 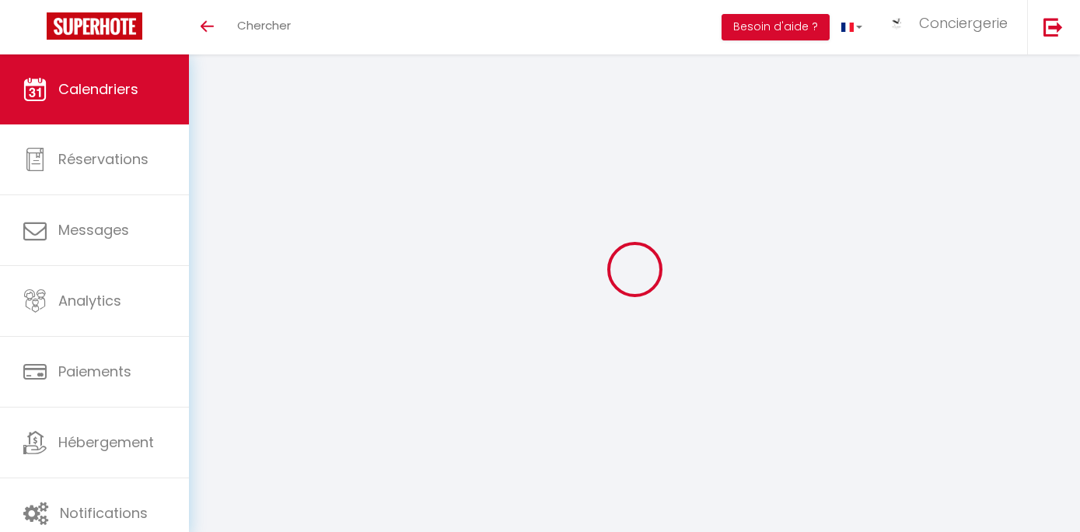 What do you see at coordinates (95, 371) in the screenshot?
I see `span: Paiements` at bounding box center [95, 371].